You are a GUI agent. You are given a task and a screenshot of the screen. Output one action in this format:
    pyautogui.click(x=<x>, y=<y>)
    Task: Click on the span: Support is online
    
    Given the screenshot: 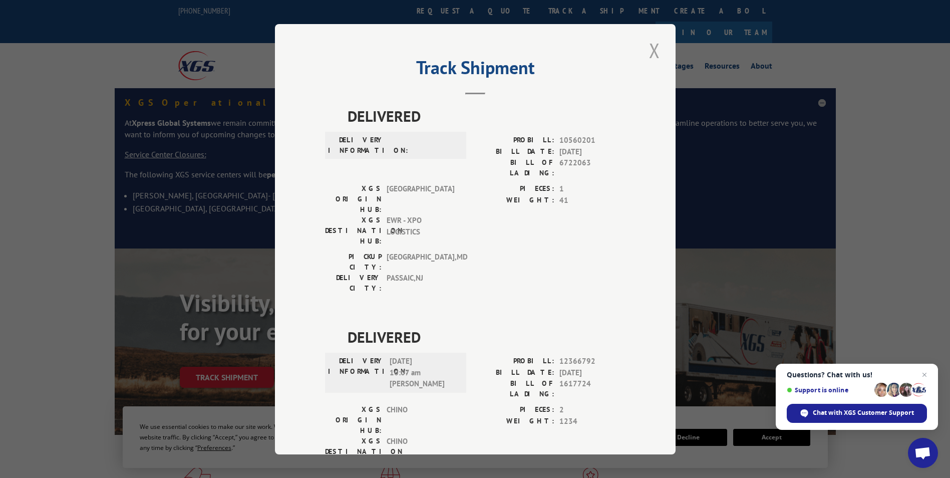 What is the action you would take?
    pyautogui.click(x=829, y=390)
    